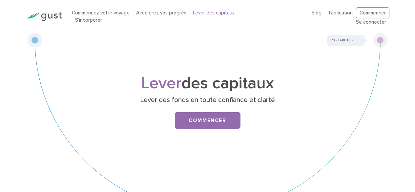 The height and width of the screenshot is (192, 415). What do you see at coordinates (228, 83) in the screenshot?
I see `font: des capitaux` at bounding box center [228, 83].